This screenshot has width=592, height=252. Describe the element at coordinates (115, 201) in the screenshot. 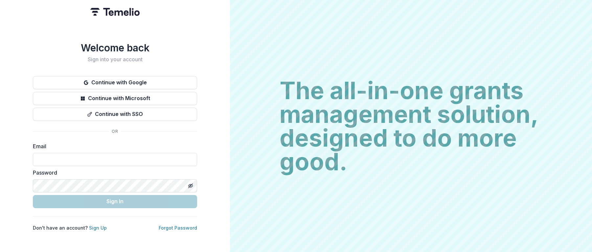

I see `button: Sign In` at that location.